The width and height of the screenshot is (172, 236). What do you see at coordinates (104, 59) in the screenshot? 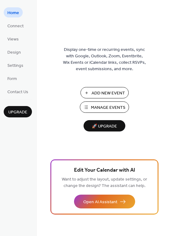
I see `span: Display one-time or recurring events, sync with Google, Outlook, Zoom, Eventbrite, Wix Events or ...` at bounding box center [104, 59].